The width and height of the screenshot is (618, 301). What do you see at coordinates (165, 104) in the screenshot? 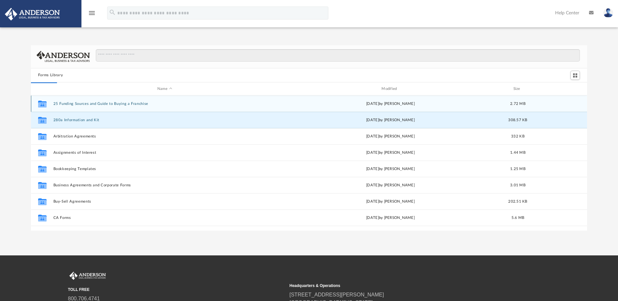
I see `button: 25 Funding Sources and Guide to Buying a Franchise` at bounding box center [165, 104].